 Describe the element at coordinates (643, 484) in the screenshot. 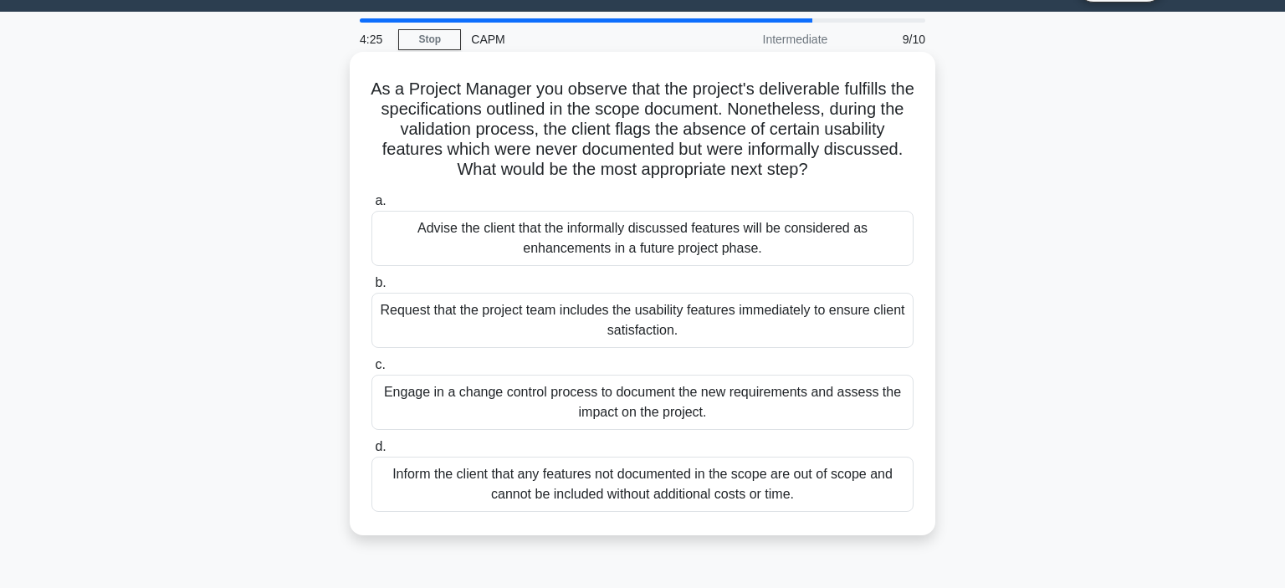

I see `div: Inform the client that any features not documented in the scope are out of scope and cannot be in...` at that location.